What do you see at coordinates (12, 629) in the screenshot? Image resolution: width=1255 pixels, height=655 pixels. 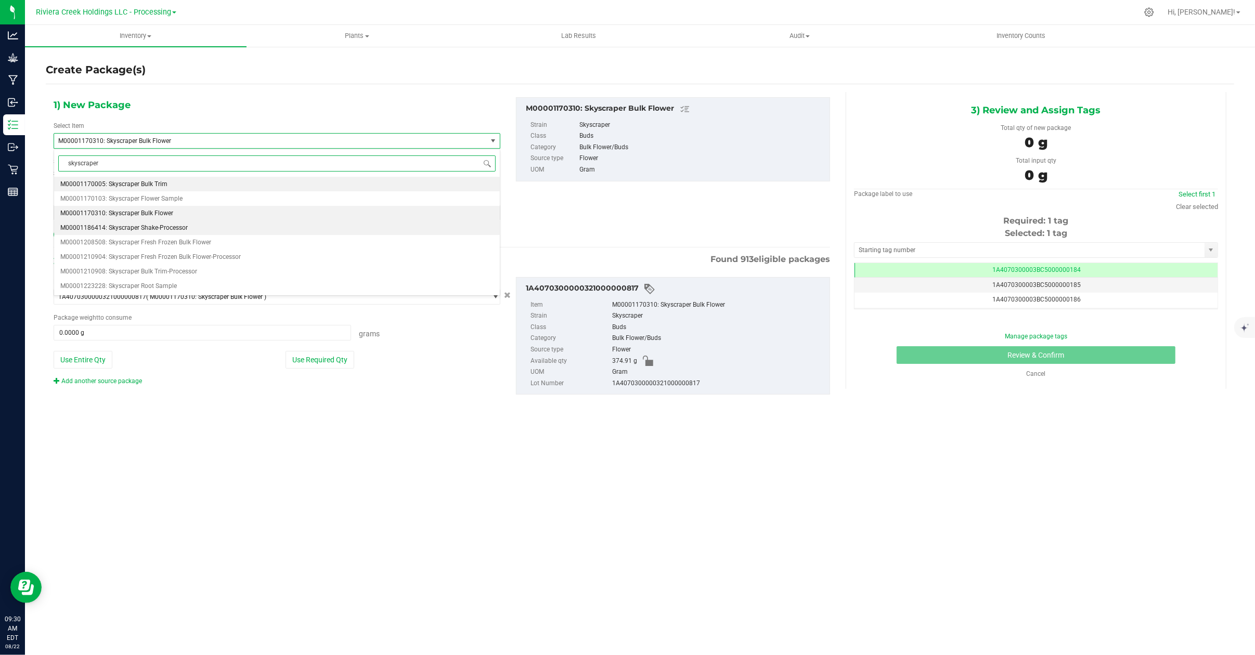 I see `p: 09:30 AM EDT` at bounding box center [12, 629].